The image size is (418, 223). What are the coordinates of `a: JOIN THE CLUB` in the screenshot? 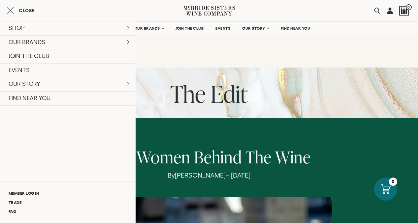 It's located at (190, 28).